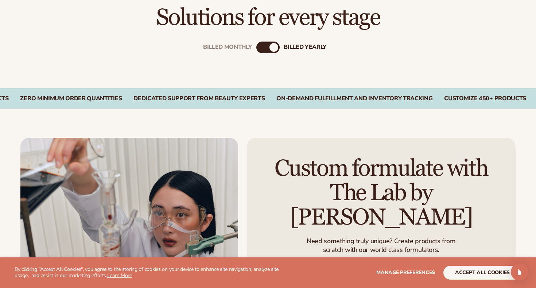  I want to click on div: billed Yearly, so click(305, 47).